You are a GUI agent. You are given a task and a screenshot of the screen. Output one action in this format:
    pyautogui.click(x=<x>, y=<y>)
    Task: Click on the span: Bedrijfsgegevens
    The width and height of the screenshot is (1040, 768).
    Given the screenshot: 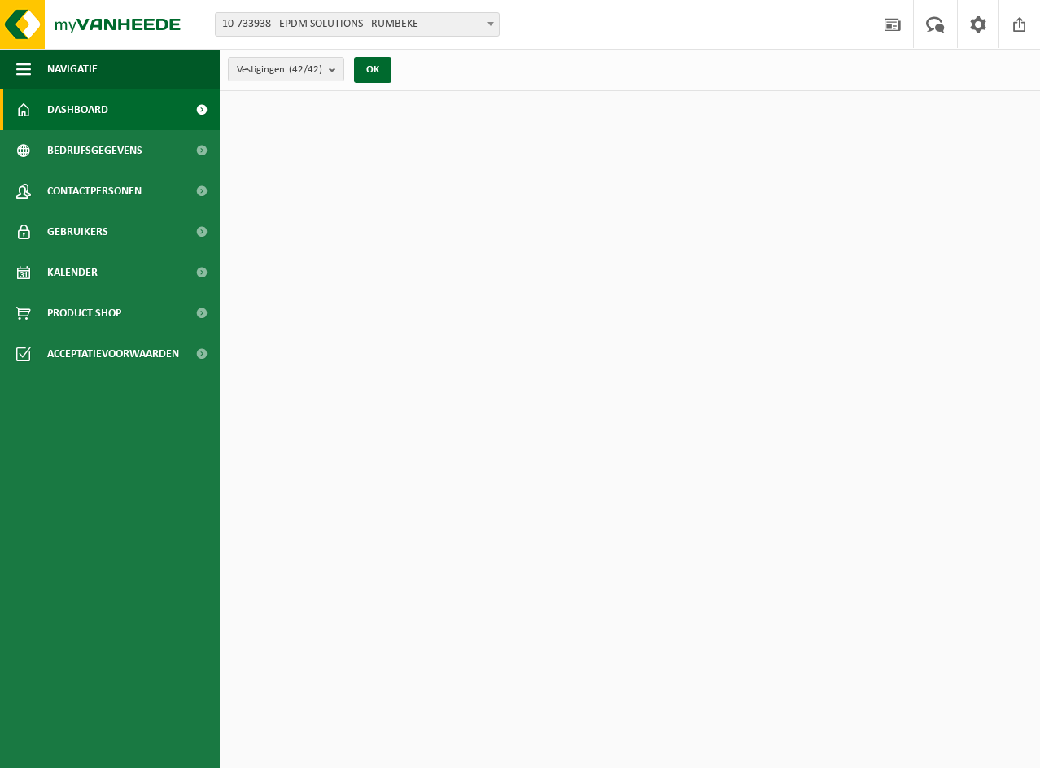 What is the action you would take?
    pyautogui.click(x=94, y=151)
    